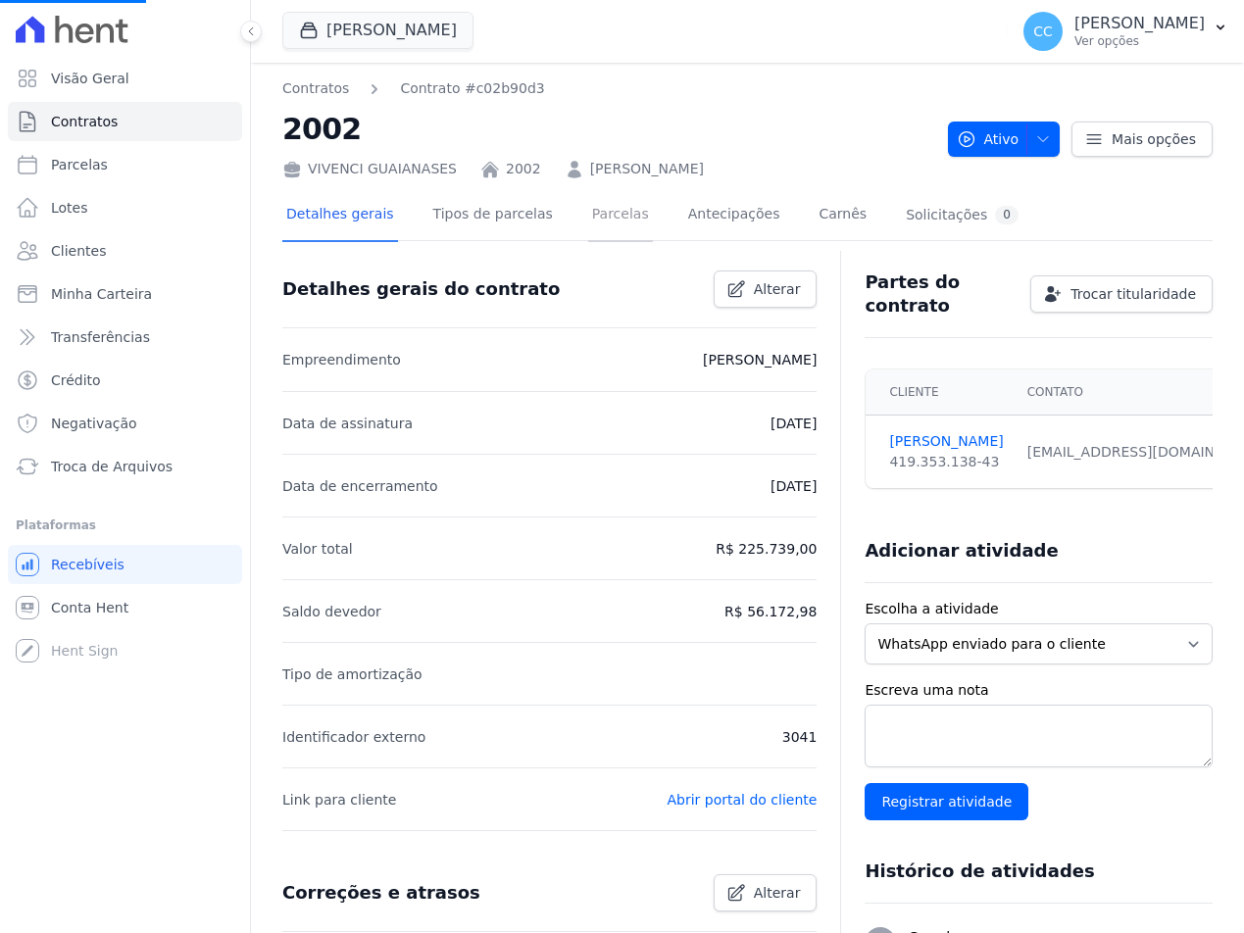 The height and width of the screenshot is (933, 1244). What do you see at coordinates (988, 139) in the screenshot?
I see `span: Ativo` at bounding box center [988, 139].